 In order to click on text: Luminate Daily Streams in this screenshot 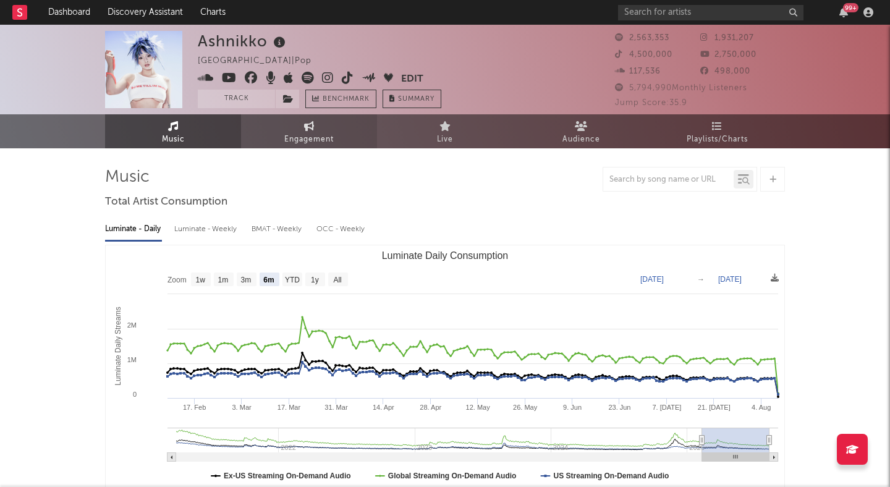, I will do `click(118, 345)`.